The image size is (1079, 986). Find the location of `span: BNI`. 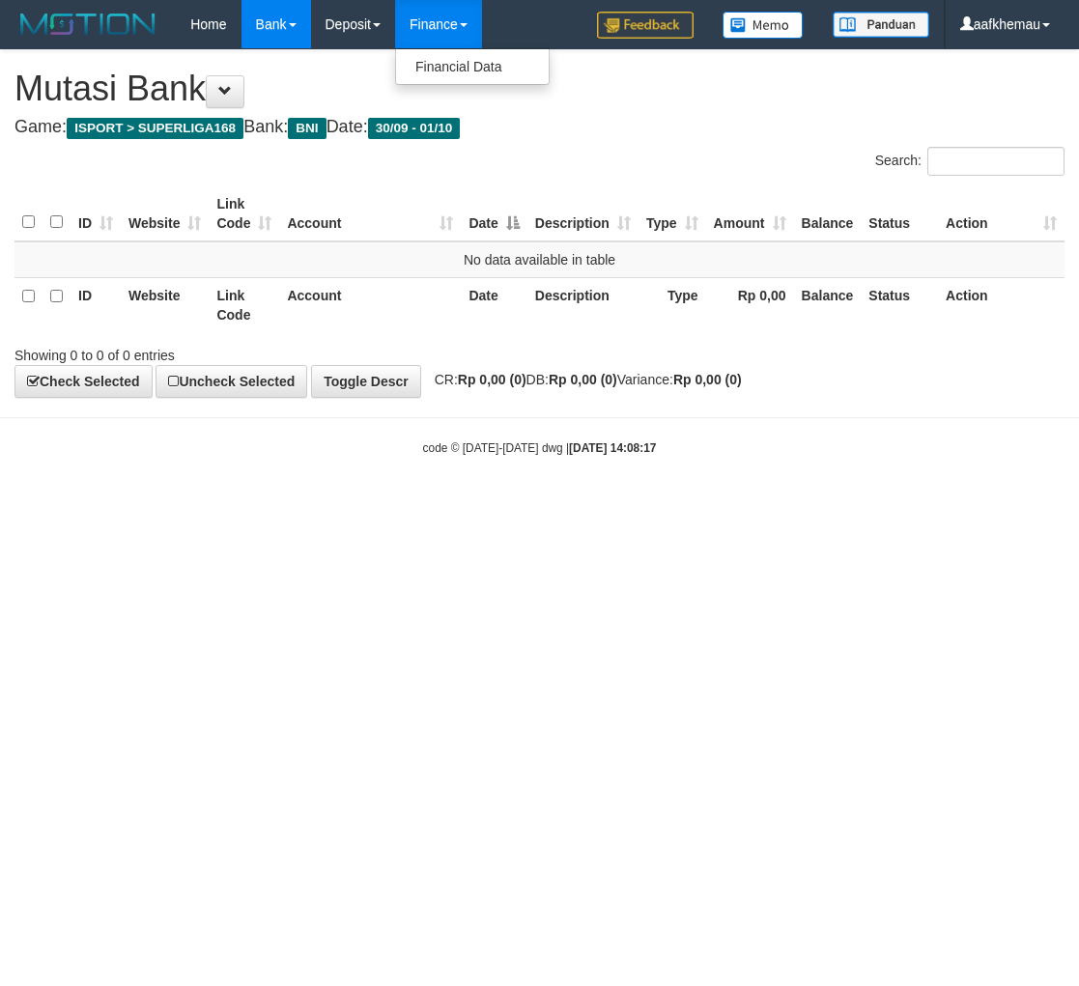

span: BNI is located at coordinates (306, 129).